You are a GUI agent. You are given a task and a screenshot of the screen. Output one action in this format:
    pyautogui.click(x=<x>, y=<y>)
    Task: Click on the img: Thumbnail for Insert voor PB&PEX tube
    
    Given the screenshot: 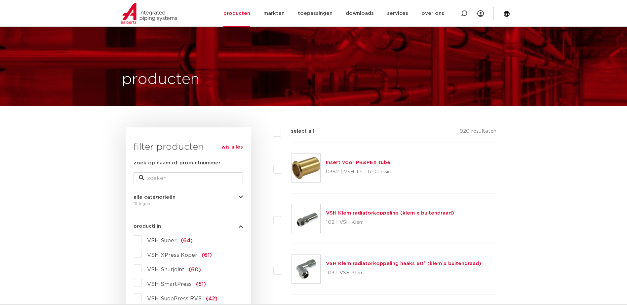 What is the action you would take?
    pyautogui.click(x=306, y=168)
    